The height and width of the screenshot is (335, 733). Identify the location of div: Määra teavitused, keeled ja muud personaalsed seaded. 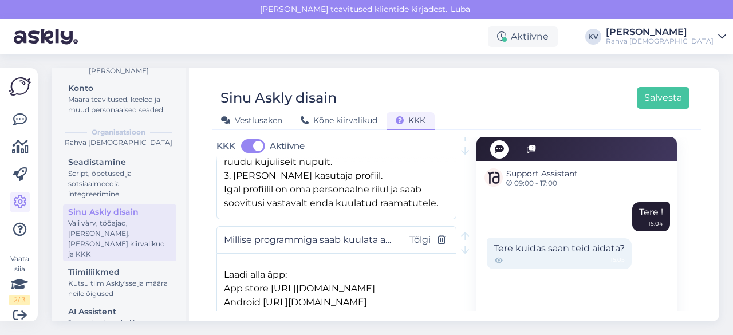
(120, 105).